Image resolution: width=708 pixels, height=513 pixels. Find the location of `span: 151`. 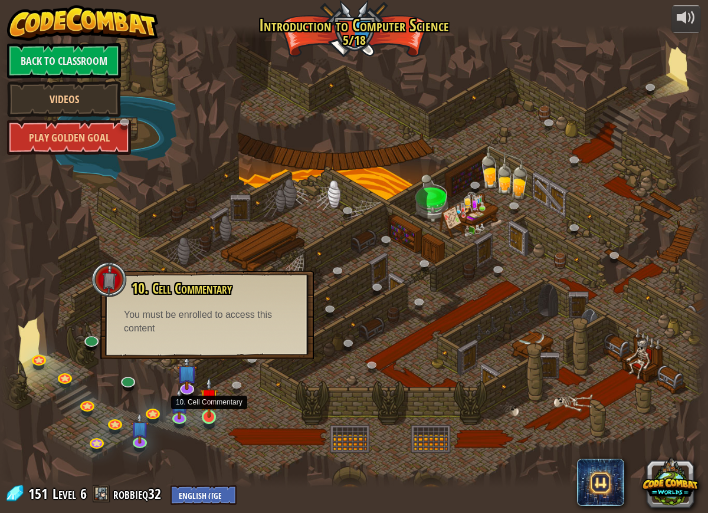

span: 151 is located at coordinates (40, 494).